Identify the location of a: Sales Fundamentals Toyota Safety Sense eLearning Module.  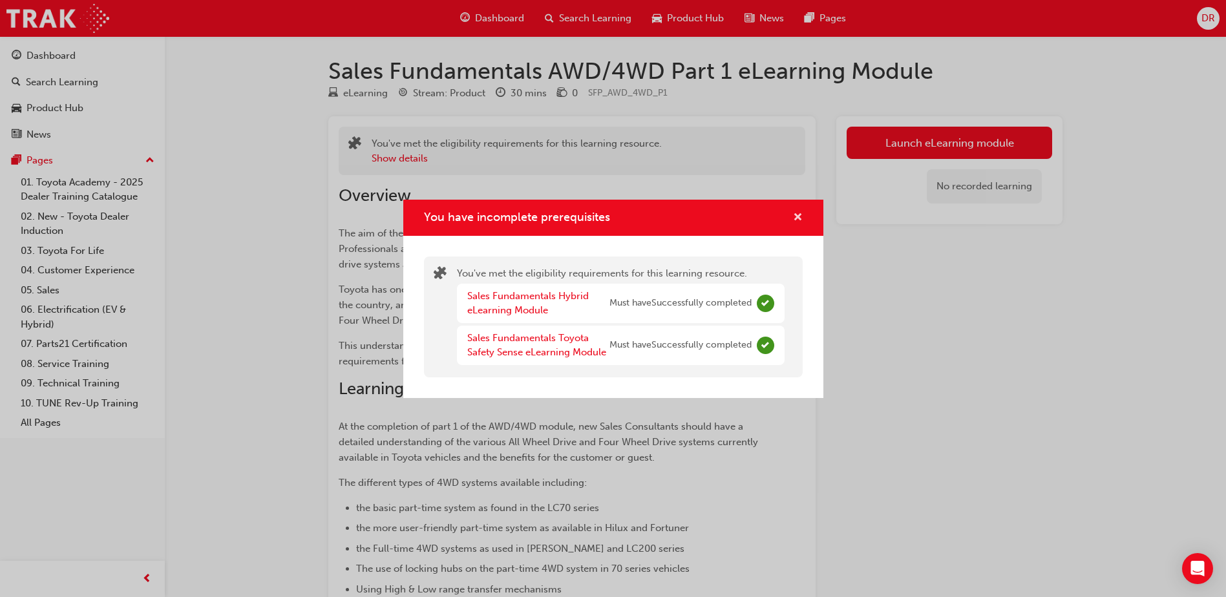
(536, 345).